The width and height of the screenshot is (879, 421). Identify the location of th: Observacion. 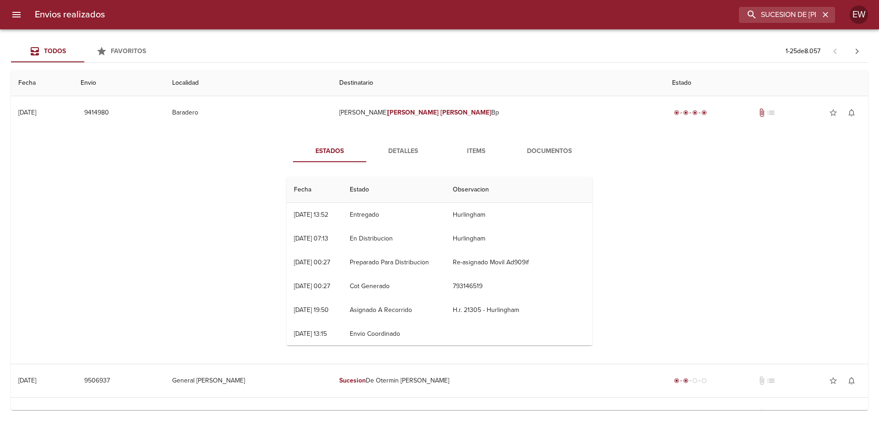
(519, 190).